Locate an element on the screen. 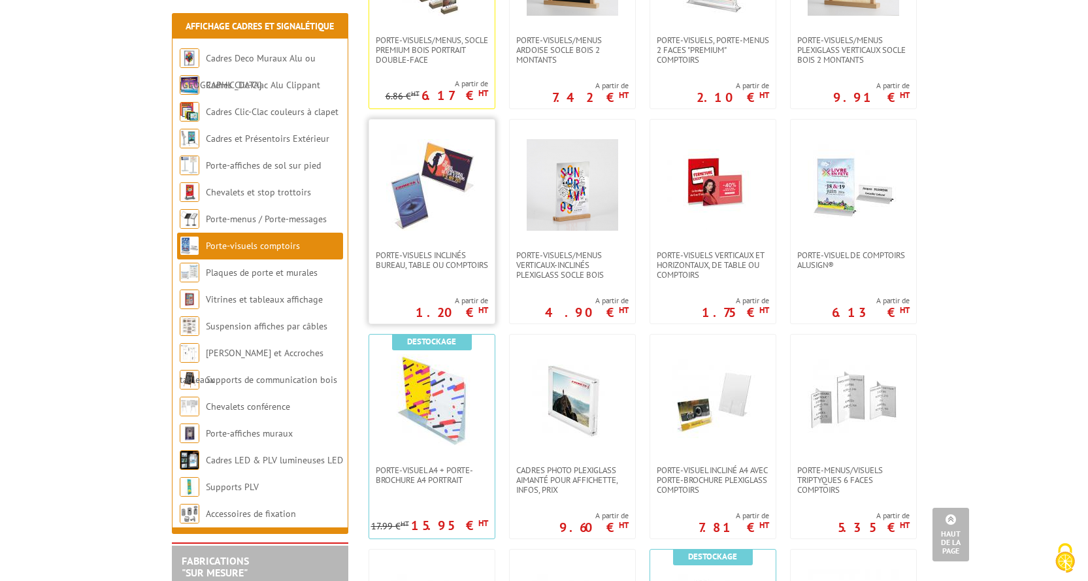 Image resolution: width=1088 pixels, height=581 pixels. a: Porte-affiches de sol sur pied is located at coordinates (263, 165).